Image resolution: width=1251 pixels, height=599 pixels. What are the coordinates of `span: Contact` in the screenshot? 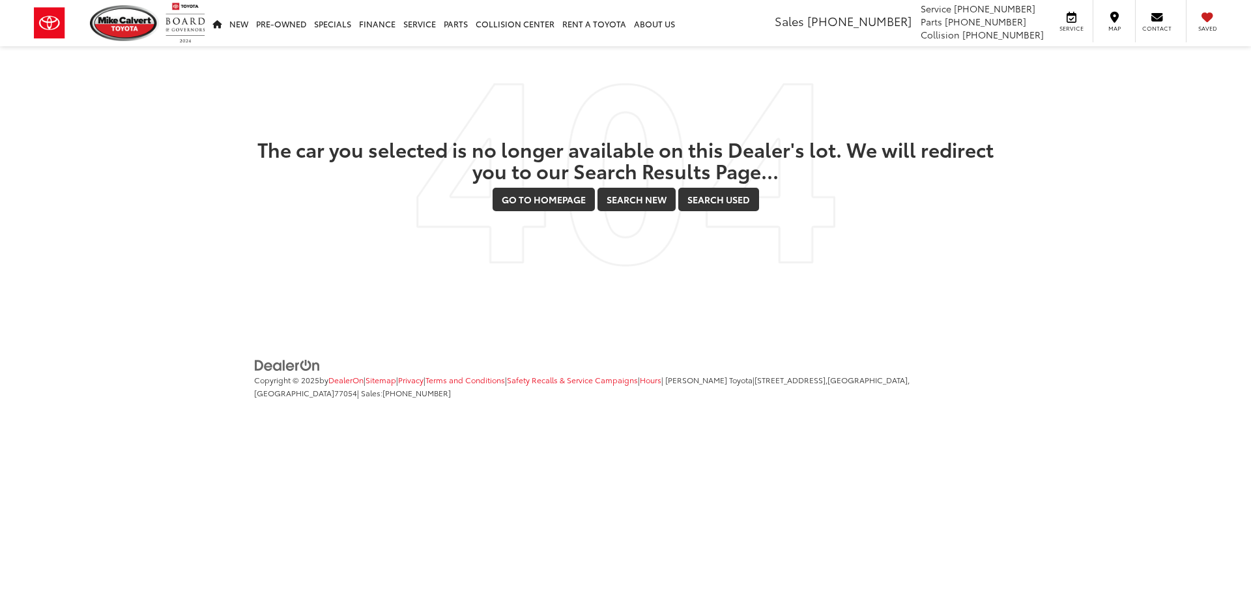 It's located at (1157, 28).